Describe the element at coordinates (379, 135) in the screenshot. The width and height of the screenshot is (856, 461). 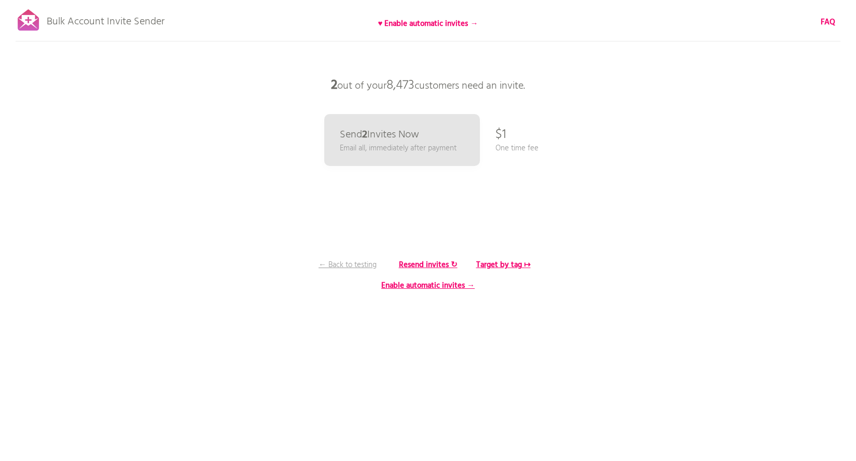
I see `p: Send Invites Now` at that location.